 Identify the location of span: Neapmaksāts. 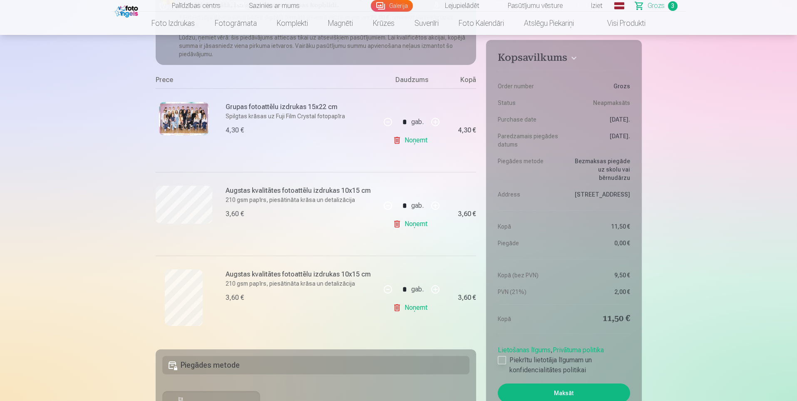
(611, 103).